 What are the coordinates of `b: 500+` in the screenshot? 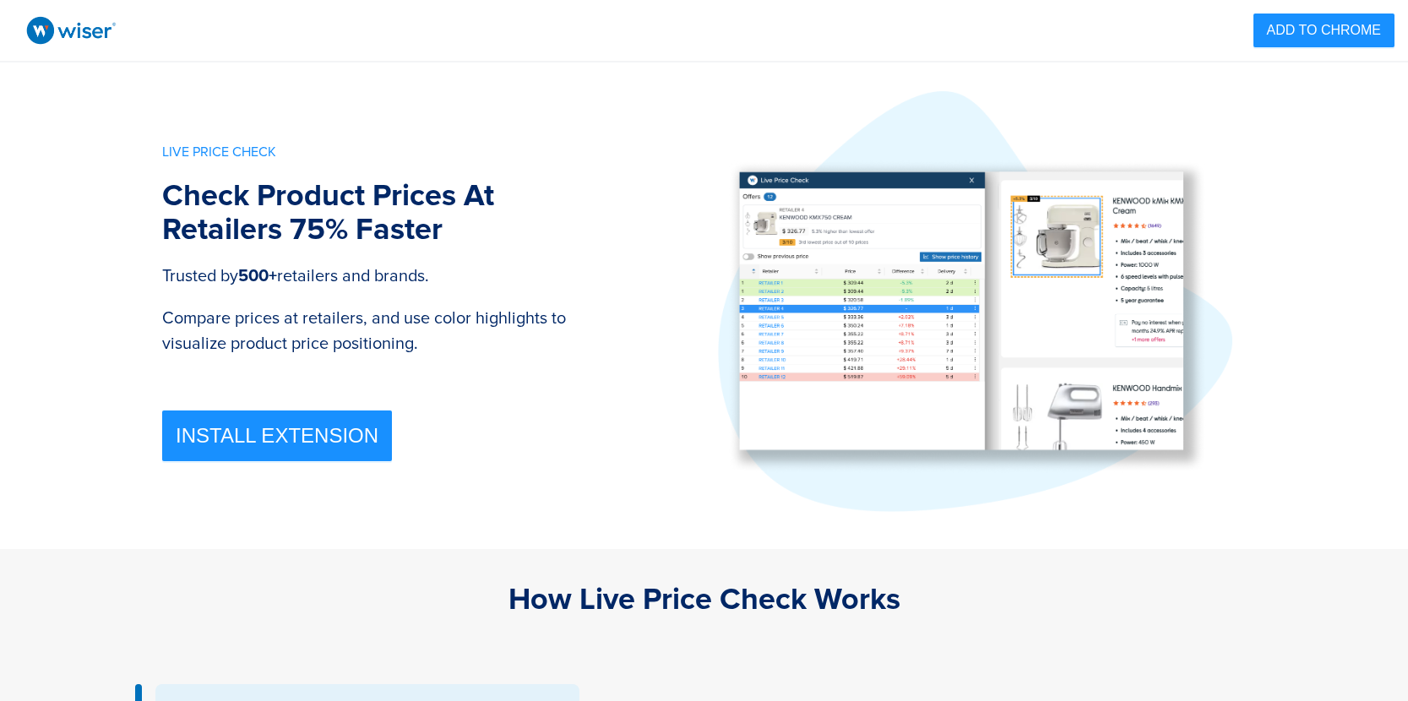 It's located at (258, 276).